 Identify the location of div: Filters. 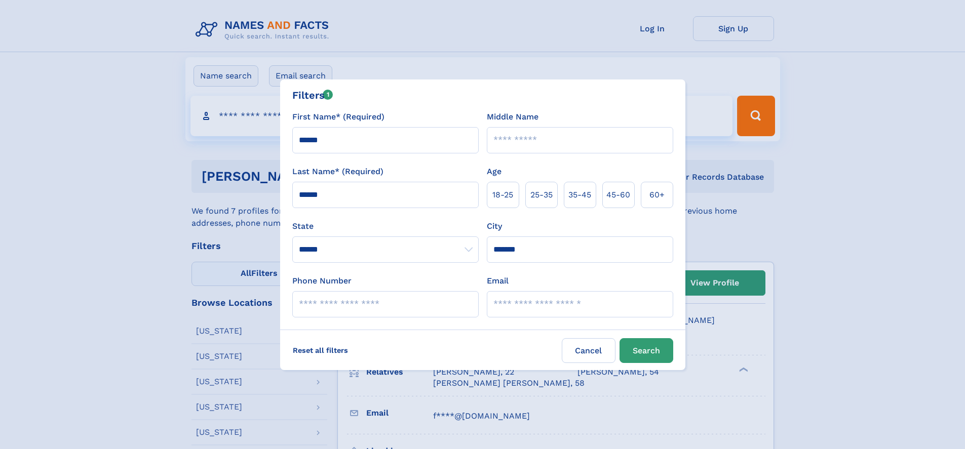
(313, 95).